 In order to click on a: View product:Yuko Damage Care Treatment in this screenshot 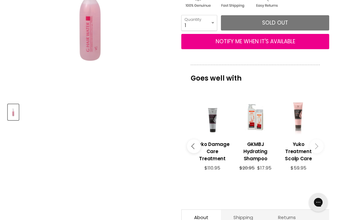, I will do `click(212, 151)`.